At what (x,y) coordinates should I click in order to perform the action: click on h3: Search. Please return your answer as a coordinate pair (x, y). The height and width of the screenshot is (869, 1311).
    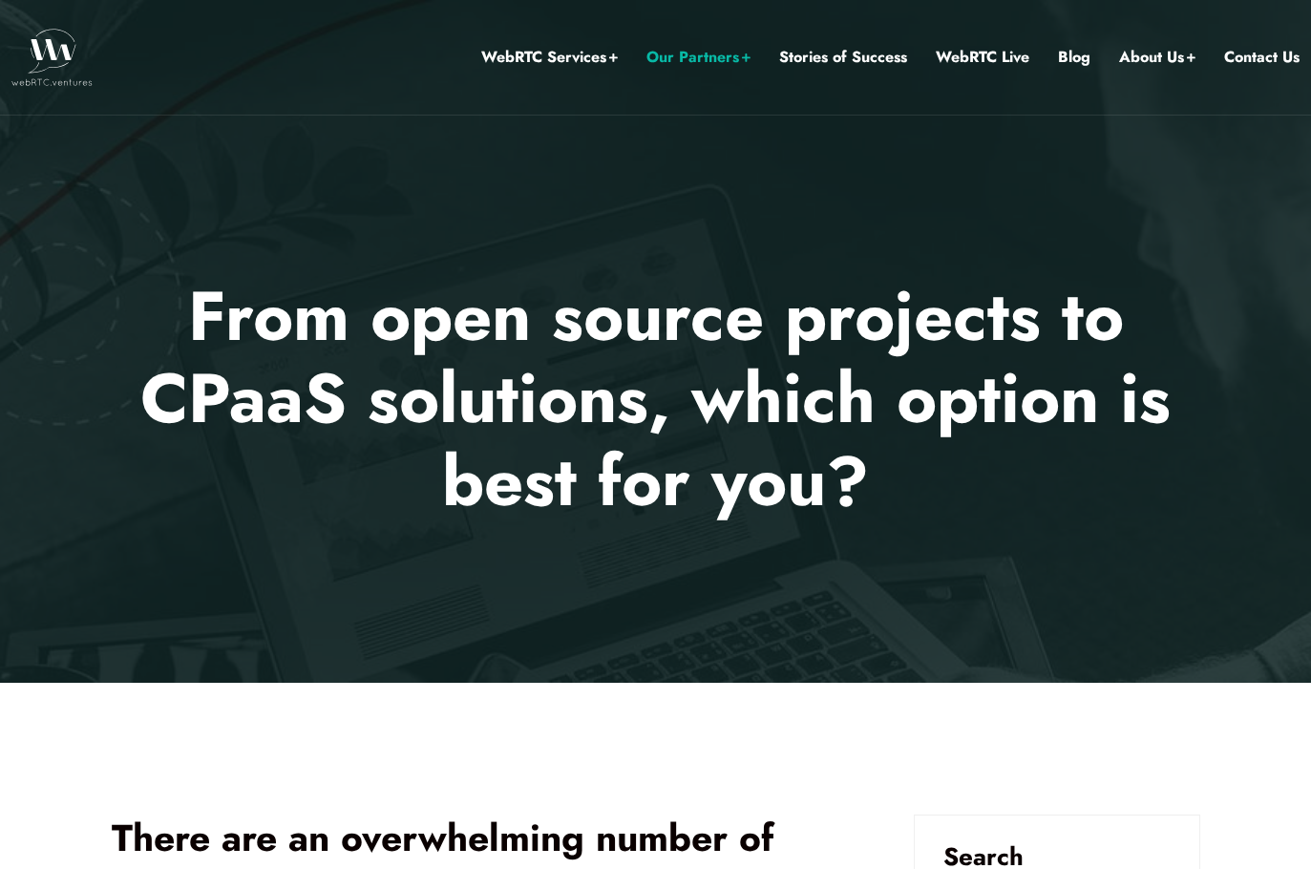
    Looking at the image, I should click on (1057, 856).